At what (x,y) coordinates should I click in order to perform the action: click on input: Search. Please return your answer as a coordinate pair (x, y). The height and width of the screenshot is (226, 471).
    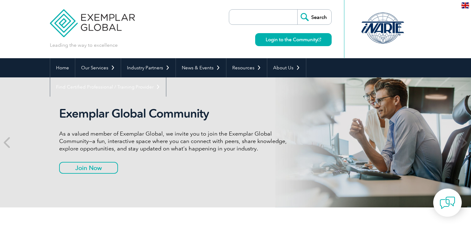
    Looking at the image, I should click on (314, 17).